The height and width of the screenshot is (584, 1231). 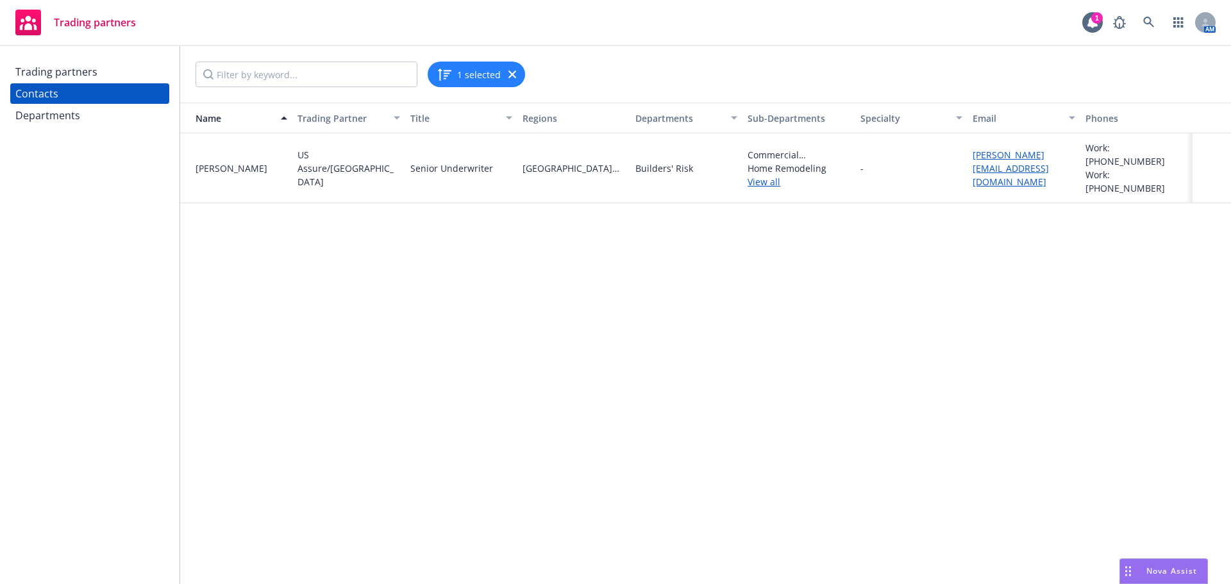 What do you see at coordinates (904, 118) in the screenshot?
I see `div: Specialty` at bounding box center [904, 118].